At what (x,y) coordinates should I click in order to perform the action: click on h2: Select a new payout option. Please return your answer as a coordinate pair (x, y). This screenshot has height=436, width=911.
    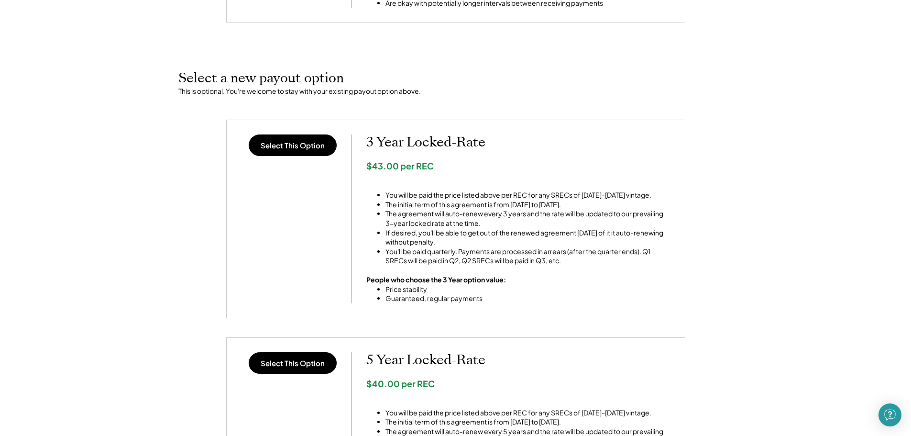
    Looking at the image, I should click on (456, 78).